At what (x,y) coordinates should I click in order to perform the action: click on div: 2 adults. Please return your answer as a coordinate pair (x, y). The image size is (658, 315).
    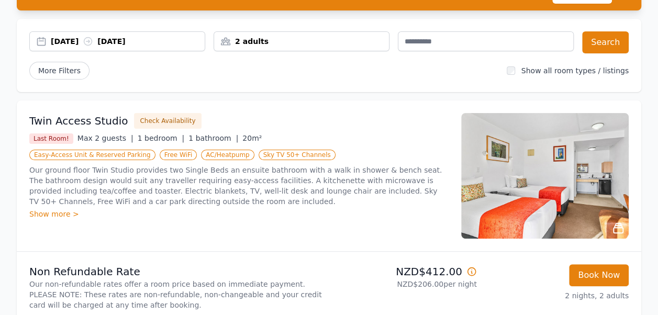
    Looking at the image, I should click on (302, 41).